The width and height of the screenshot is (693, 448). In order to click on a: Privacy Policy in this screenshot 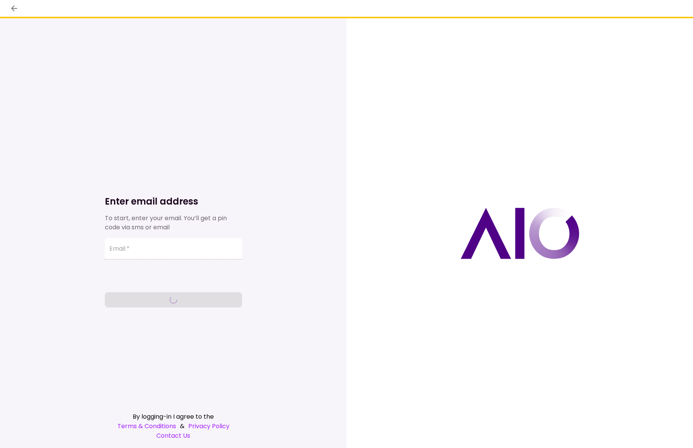, I will do `click(209, 426)`.